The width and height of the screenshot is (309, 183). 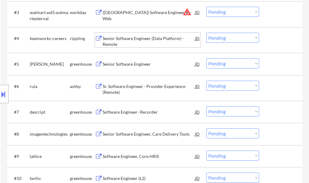 What do you see at coordinates (82, 13) in the screenshot?
I see `div: workday` at bounding box center [82, 13].